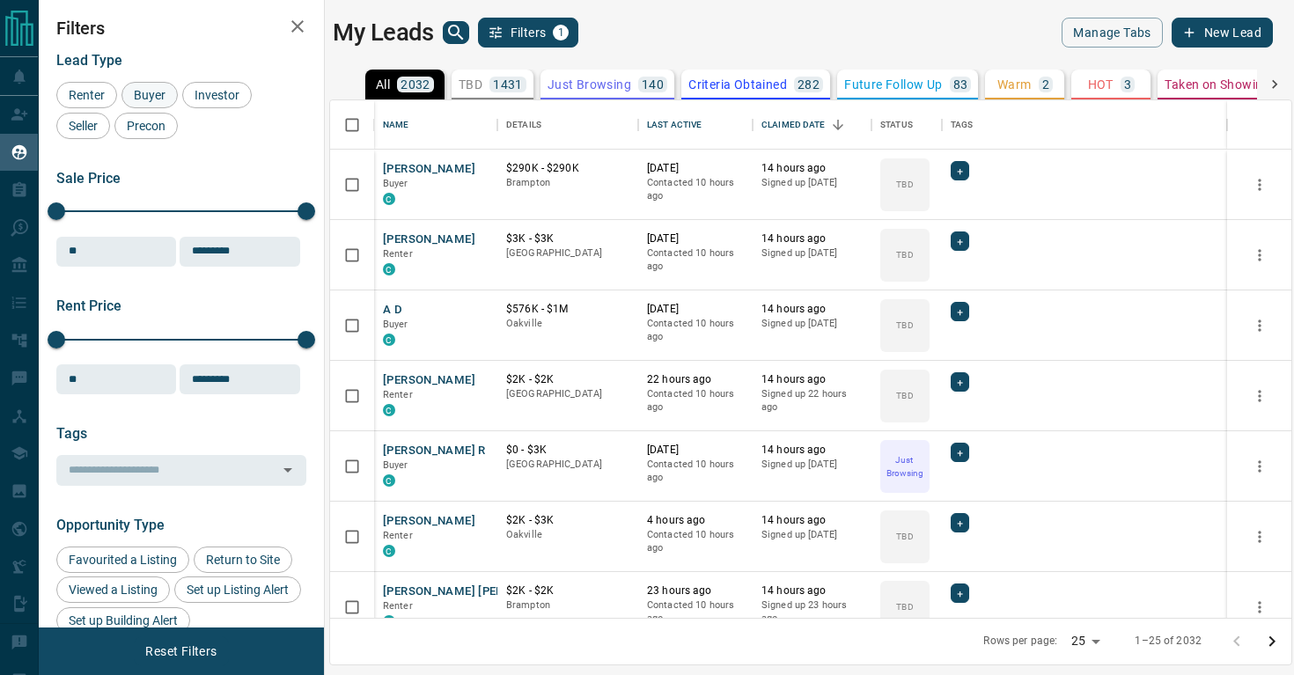 The height and width of the screenshot is (675, 1294). Describe the element at coordinates (568, 168) in the screenshot. I see `p: $290K - $290K` at that location.